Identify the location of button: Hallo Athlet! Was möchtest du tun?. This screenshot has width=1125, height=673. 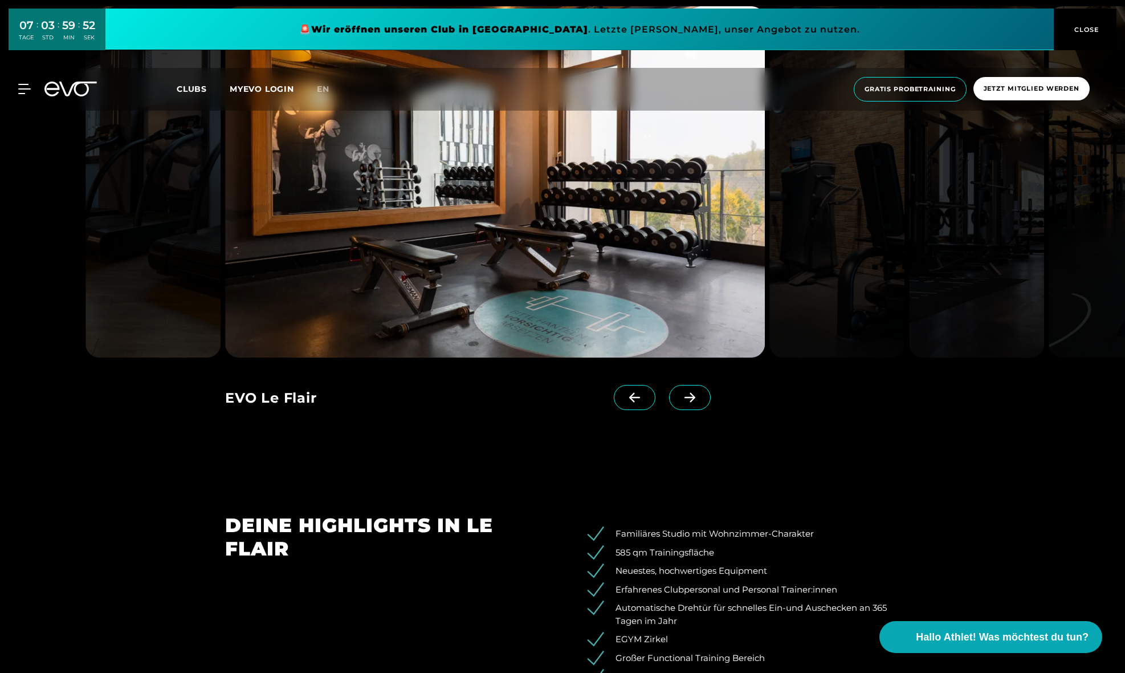
(991, 637).